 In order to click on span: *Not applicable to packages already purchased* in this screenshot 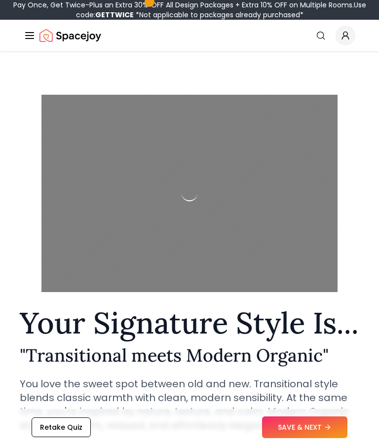, I will do `click(219, 15)`.